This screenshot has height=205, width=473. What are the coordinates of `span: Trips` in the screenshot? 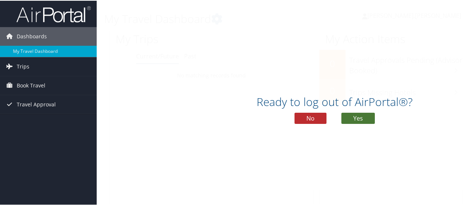 It's located at (23, 66).